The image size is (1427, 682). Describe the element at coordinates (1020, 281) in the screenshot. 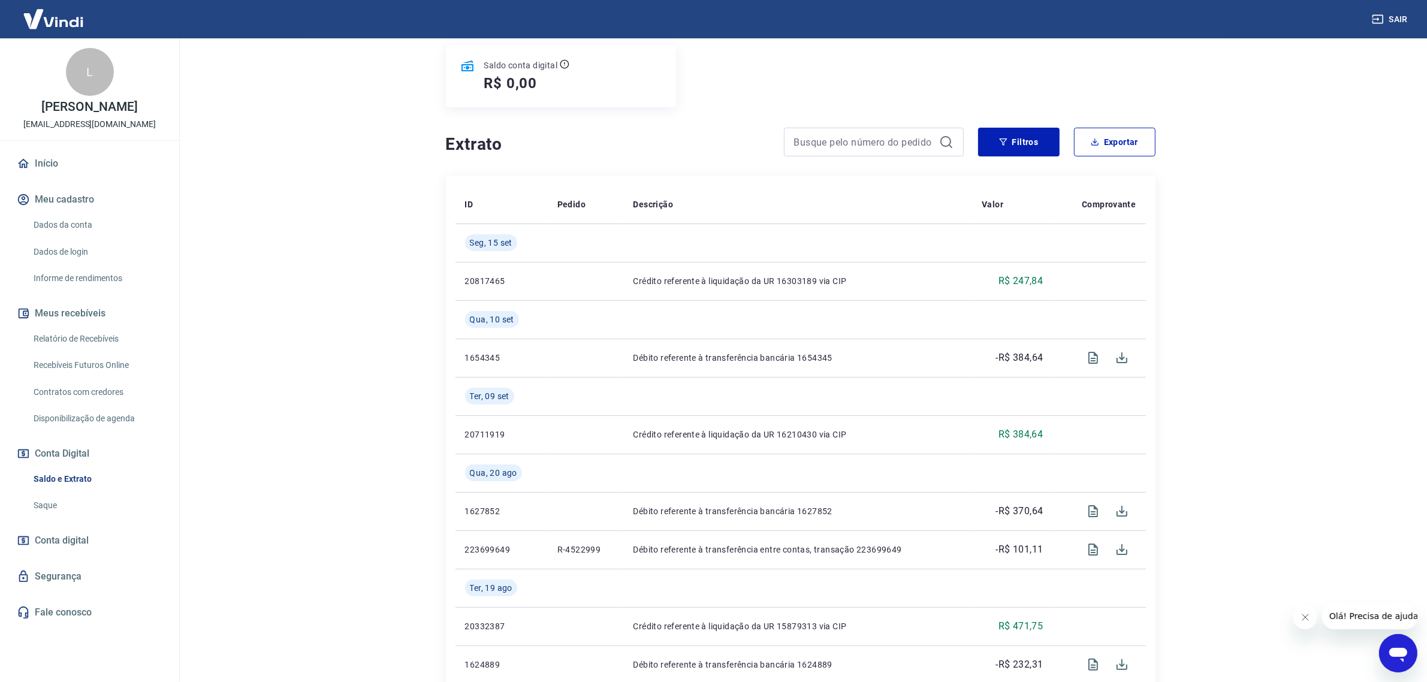

I see `p: R$ 247,84` at that location.